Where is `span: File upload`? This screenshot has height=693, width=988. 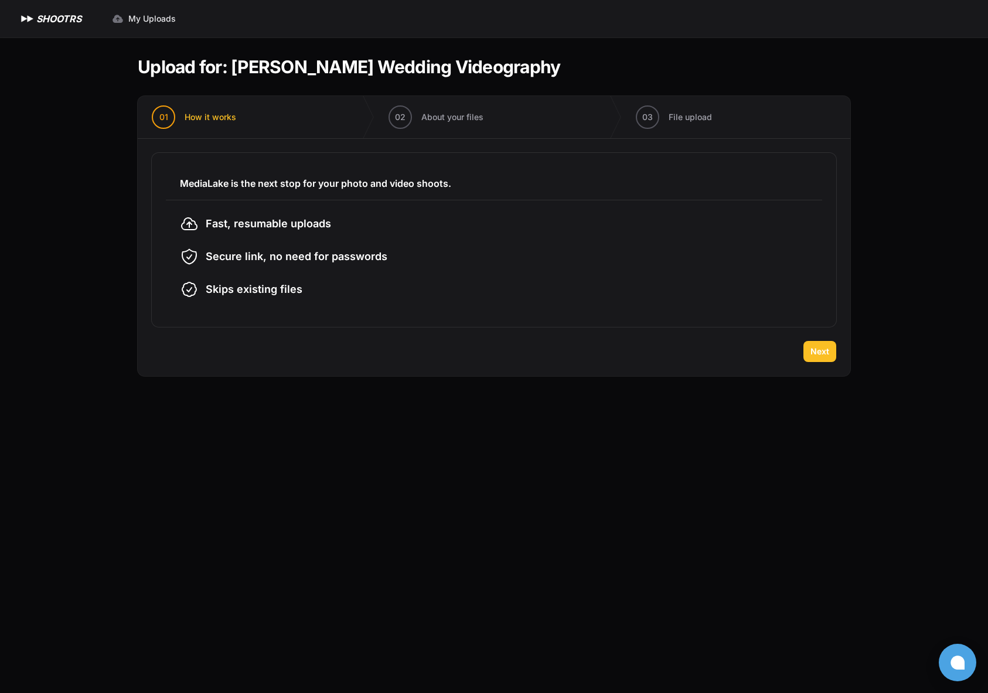 span: File upload is located at coordinates (690, 117).